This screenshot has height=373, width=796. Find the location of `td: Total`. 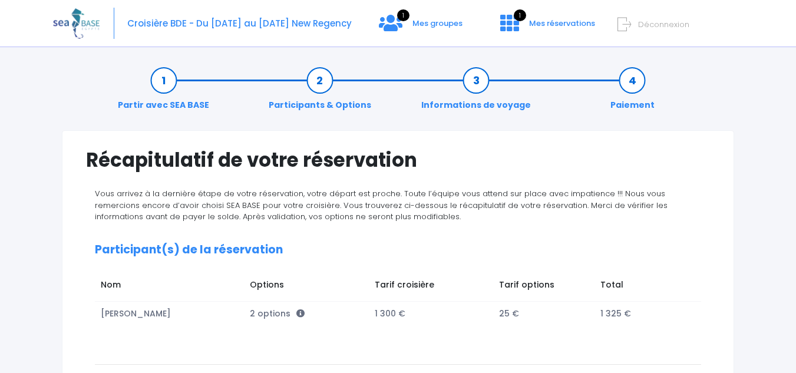

td: Total is located at coordinates (642, 287).